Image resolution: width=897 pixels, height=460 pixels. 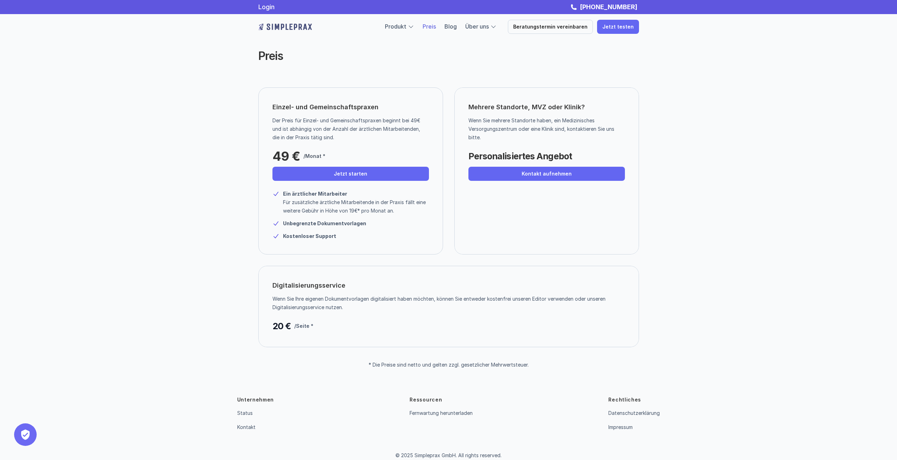 I want to click on strong: Unbegrenzte Dokumentvorlagen, so click(x=324, y=223).